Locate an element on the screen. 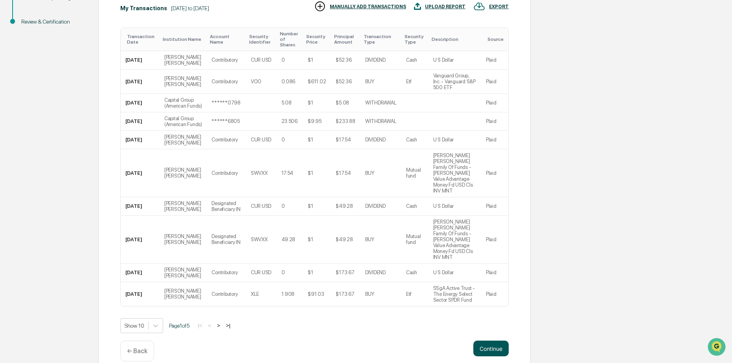  img: EXPORT is located at coordinates (479, 6).